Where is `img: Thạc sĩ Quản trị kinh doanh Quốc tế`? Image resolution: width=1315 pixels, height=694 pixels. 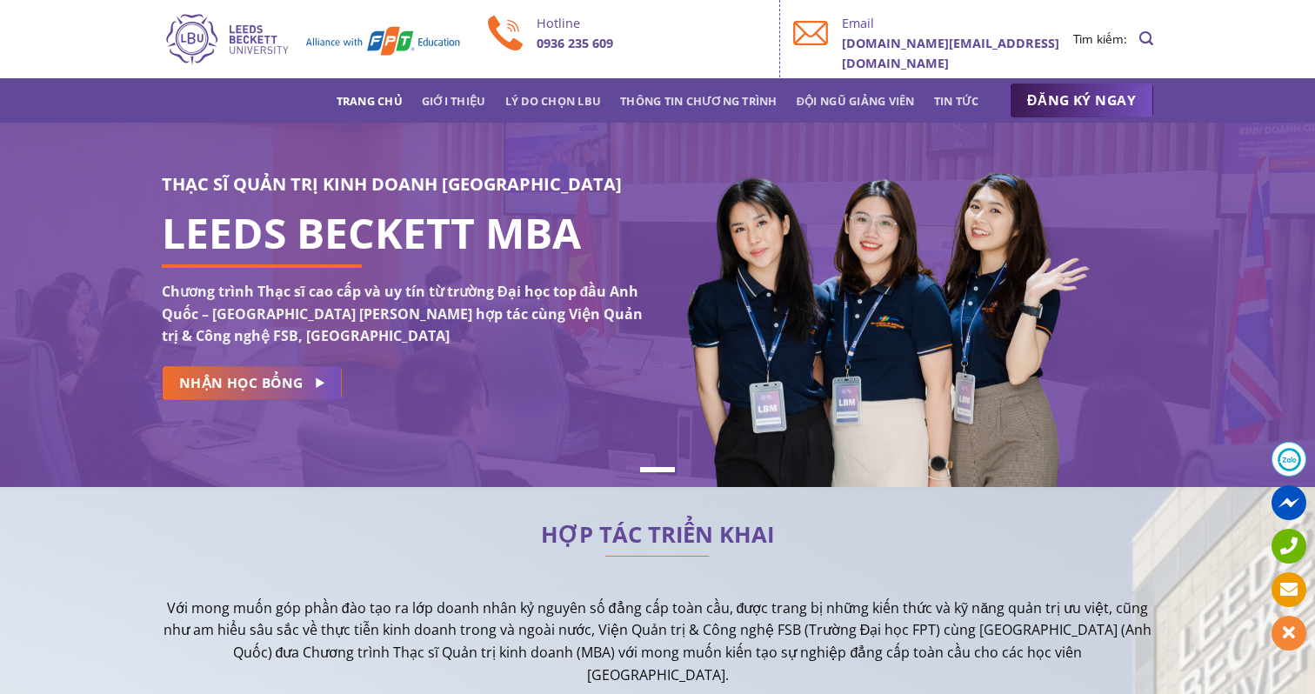 img: Thạc sĩ Quản trị kinh doanh Quốc tế is located at coordinates (311, 39).